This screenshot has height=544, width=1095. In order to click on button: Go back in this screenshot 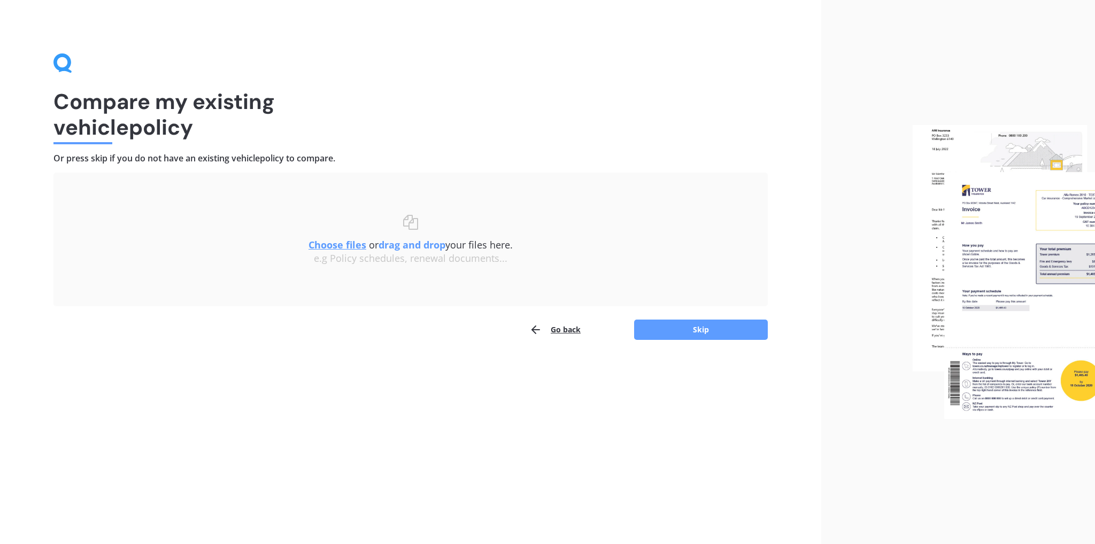, I will do `click(555, 330)`.